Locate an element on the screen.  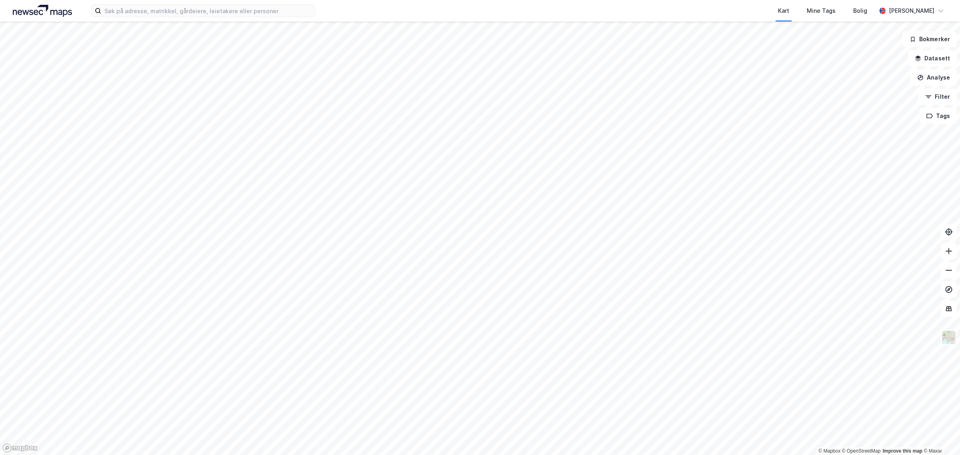
div: Bolig is located at coordinates (860, 11).